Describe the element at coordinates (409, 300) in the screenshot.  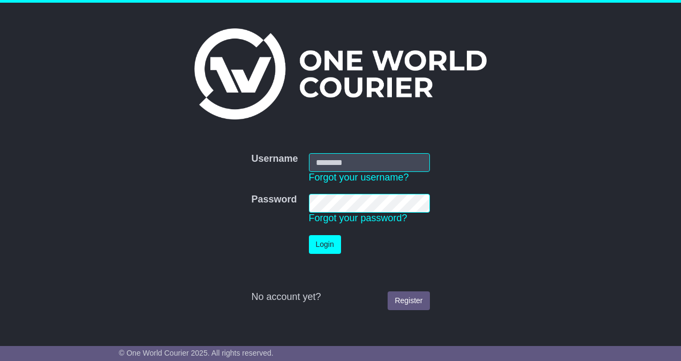
I see `a: Register` at that location.